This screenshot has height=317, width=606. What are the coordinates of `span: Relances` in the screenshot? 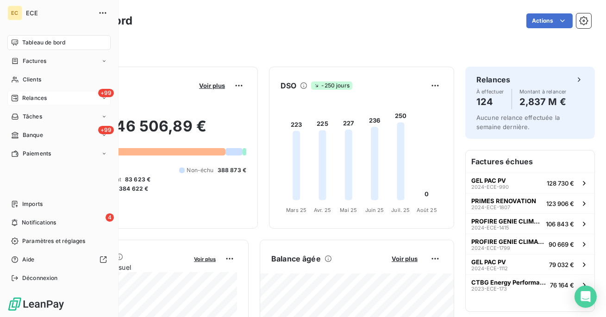 It's located at (34, 98).